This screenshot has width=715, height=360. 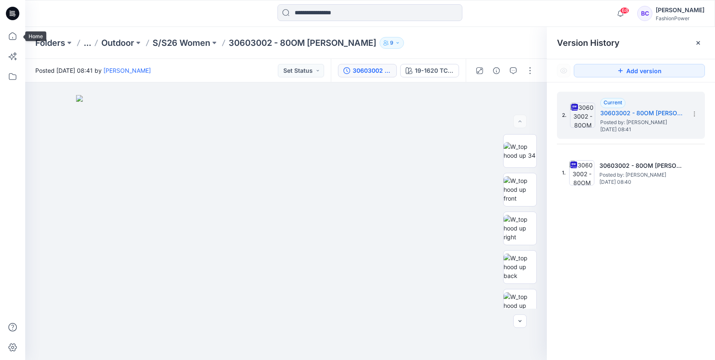 I want to click on p: S/S26 Women, so click(x=181, y=43).